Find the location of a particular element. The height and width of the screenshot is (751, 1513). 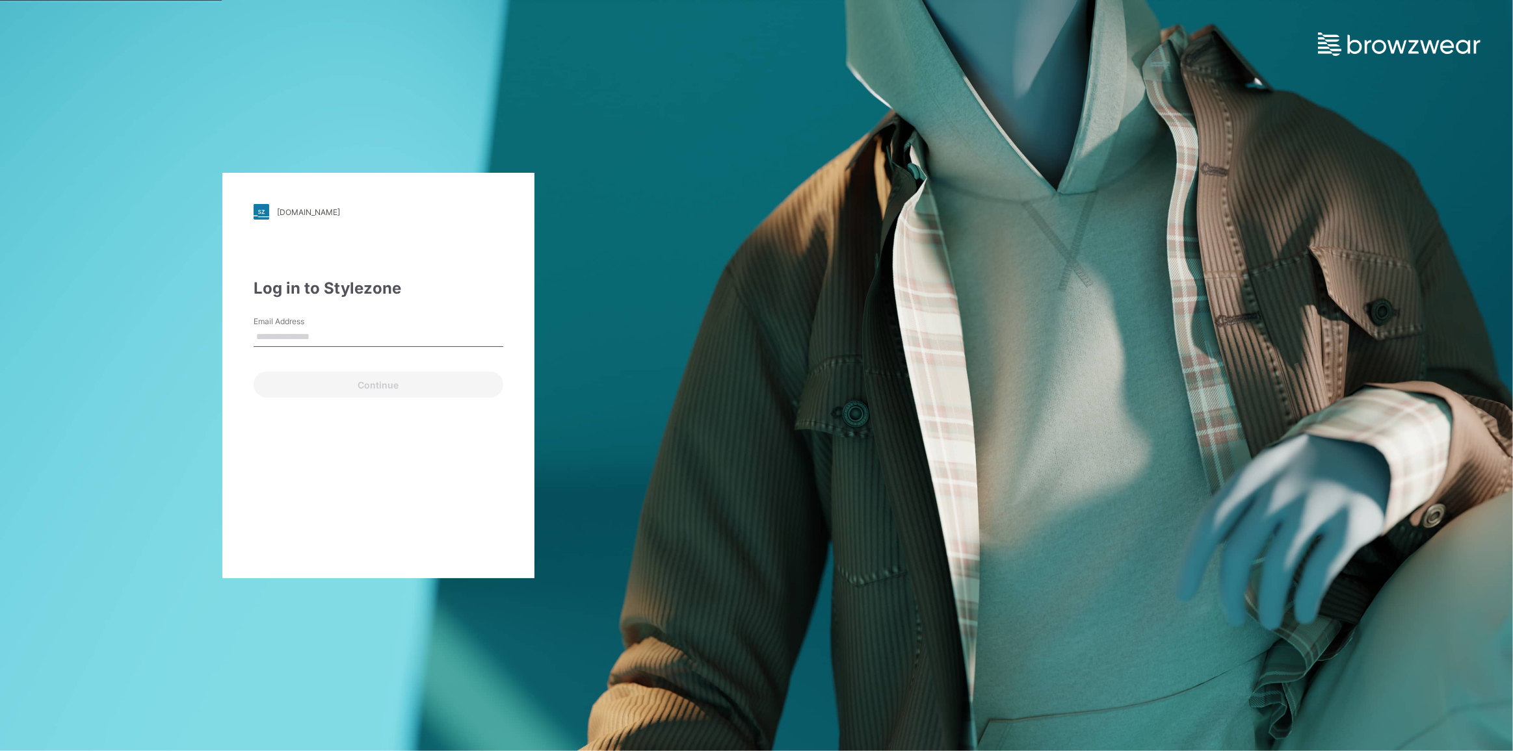

img: stylezone-logo.562084cfcfab977791bfbf7441f1a819.svg is located at coordinates (261, 212).